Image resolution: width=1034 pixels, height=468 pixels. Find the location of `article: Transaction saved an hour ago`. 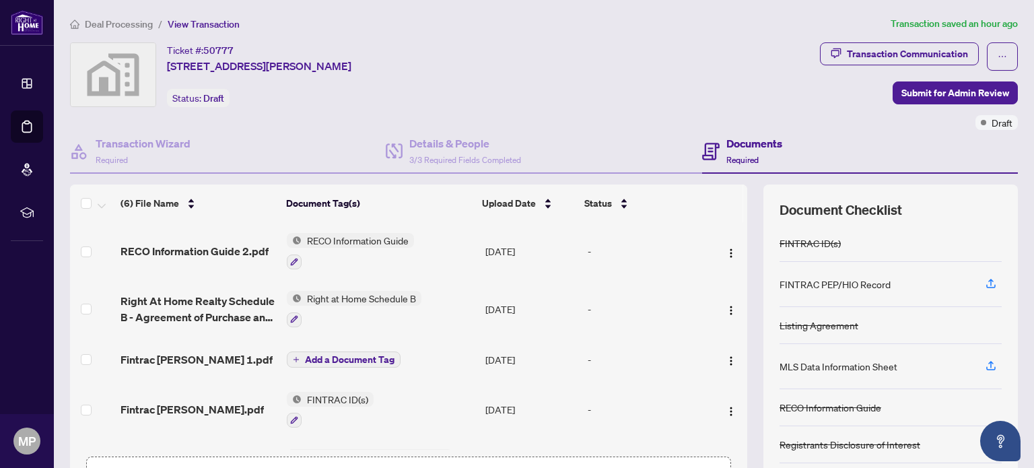

article: Transaction saved an hour ago is located at coordinates (954, 24).